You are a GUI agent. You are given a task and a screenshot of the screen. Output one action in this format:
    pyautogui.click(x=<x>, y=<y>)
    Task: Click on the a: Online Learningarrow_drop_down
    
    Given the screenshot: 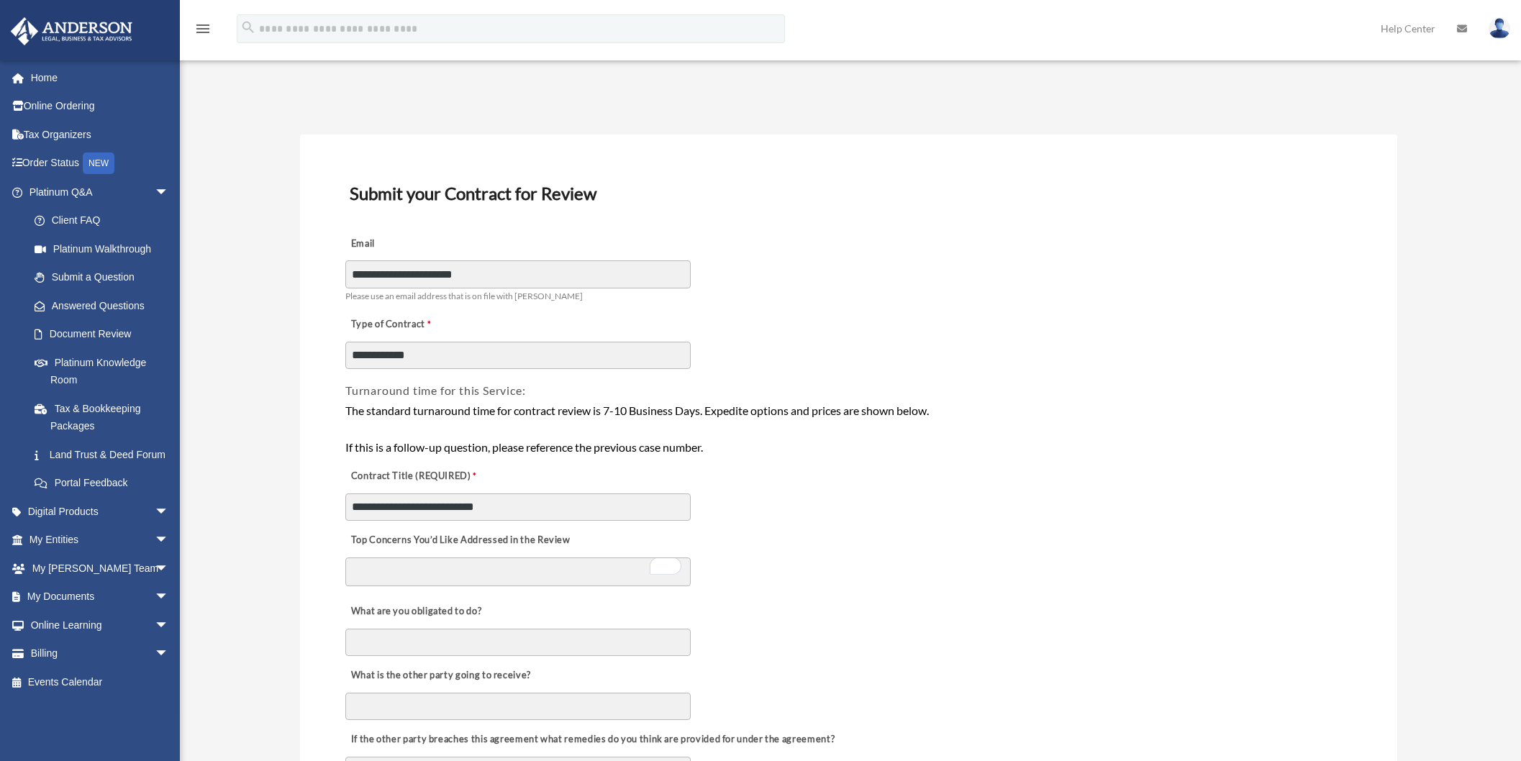 What is the action you would take?
    pyautogui.click(x=100, y=625)
    